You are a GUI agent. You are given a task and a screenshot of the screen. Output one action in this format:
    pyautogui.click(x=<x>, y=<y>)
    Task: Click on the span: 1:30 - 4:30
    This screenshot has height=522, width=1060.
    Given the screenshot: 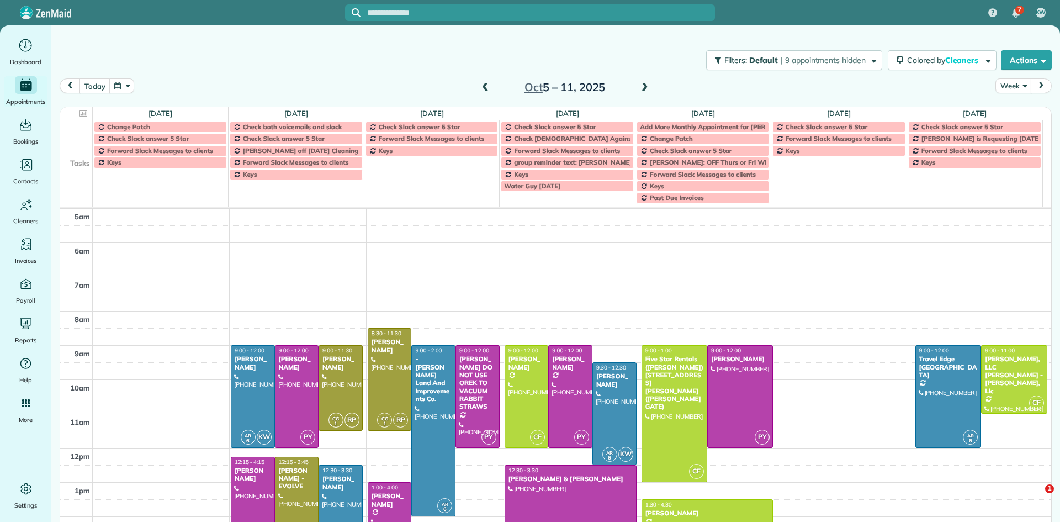 What is the action you would take?
    pyautogui.click(x=658, y=504)
    